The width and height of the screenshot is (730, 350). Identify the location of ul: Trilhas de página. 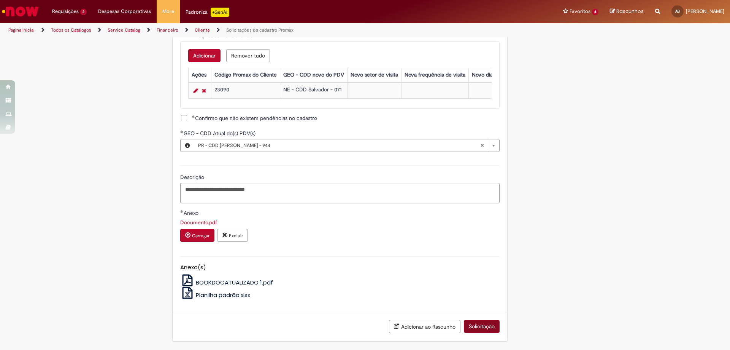
(243, 30).